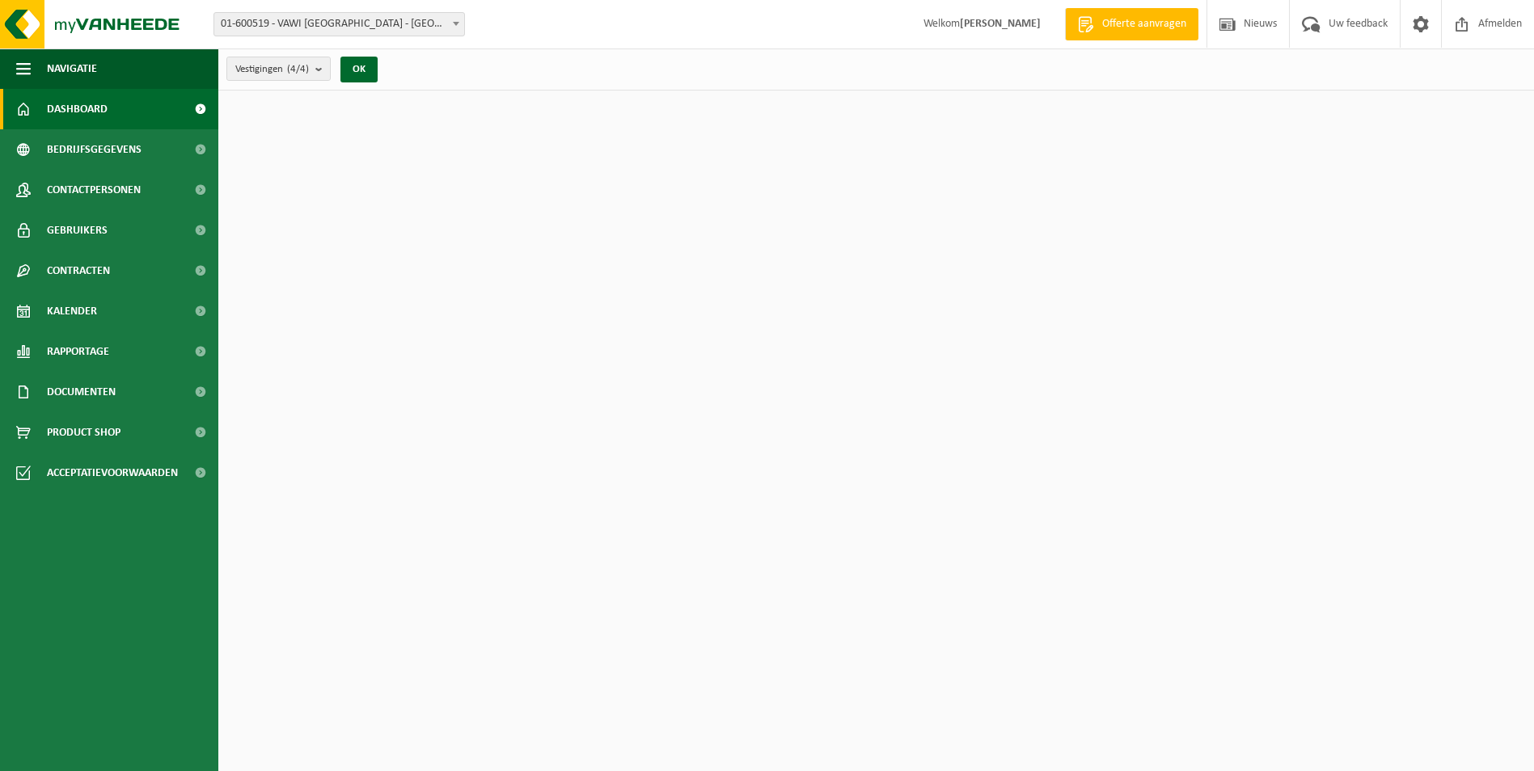 This screenshot has height=771, width=1534. I want to click on span: Acceptatievoorwaarden, so click(112, 473).